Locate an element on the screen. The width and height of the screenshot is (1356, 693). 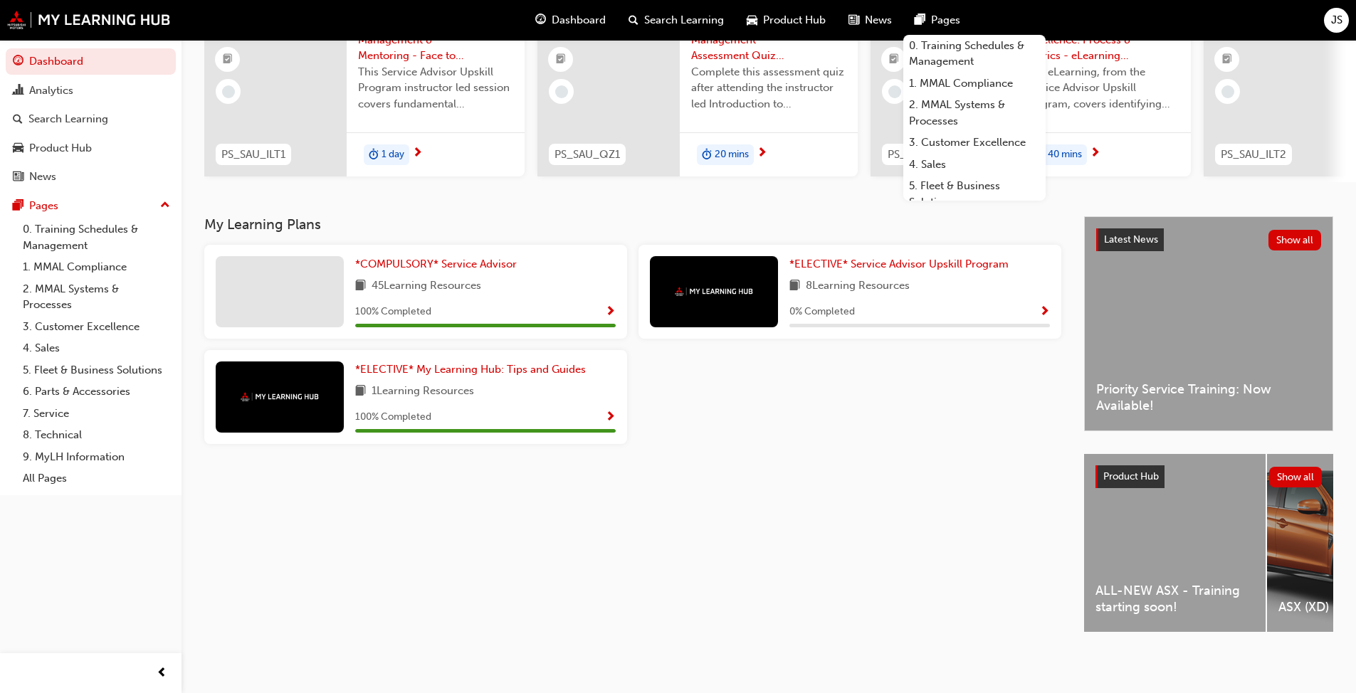
span: Latest News is located at coordinates (1131, 239).